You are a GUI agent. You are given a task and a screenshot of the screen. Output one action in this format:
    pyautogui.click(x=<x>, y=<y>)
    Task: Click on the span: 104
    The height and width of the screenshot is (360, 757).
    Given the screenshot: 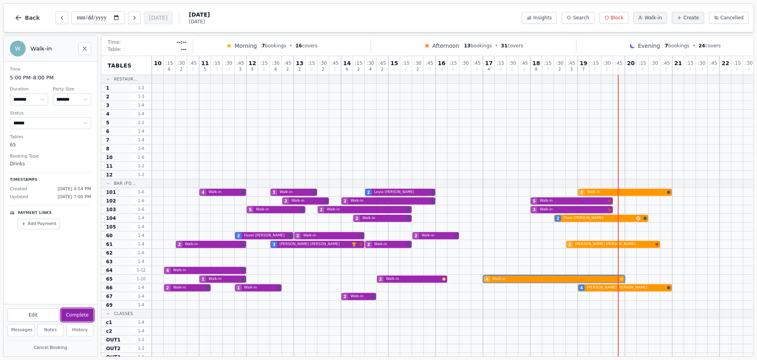 What is the action you would take?
    pyautogui.click(x=111, y=218)
    